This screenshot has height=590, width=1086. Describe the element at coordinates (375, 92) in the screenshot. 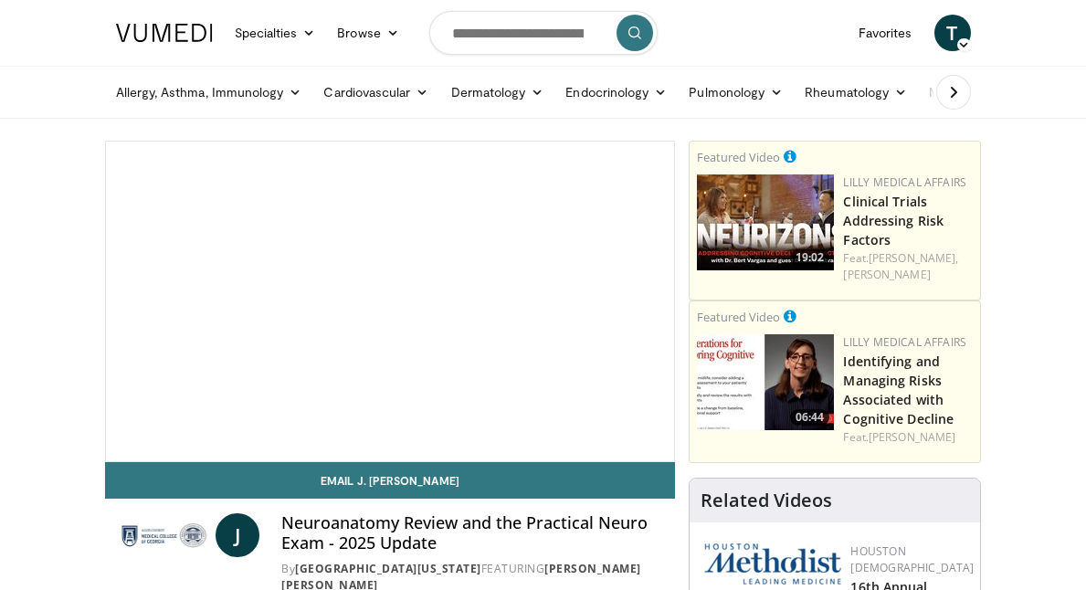

I see `a: Cardiovascular` at that location.